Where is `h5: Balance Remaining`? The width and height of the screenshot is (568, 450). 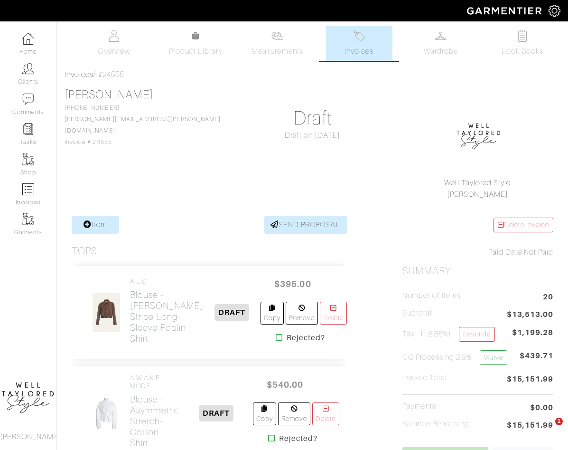
h5: Balance Remaining is located at coordinates (436, 423).